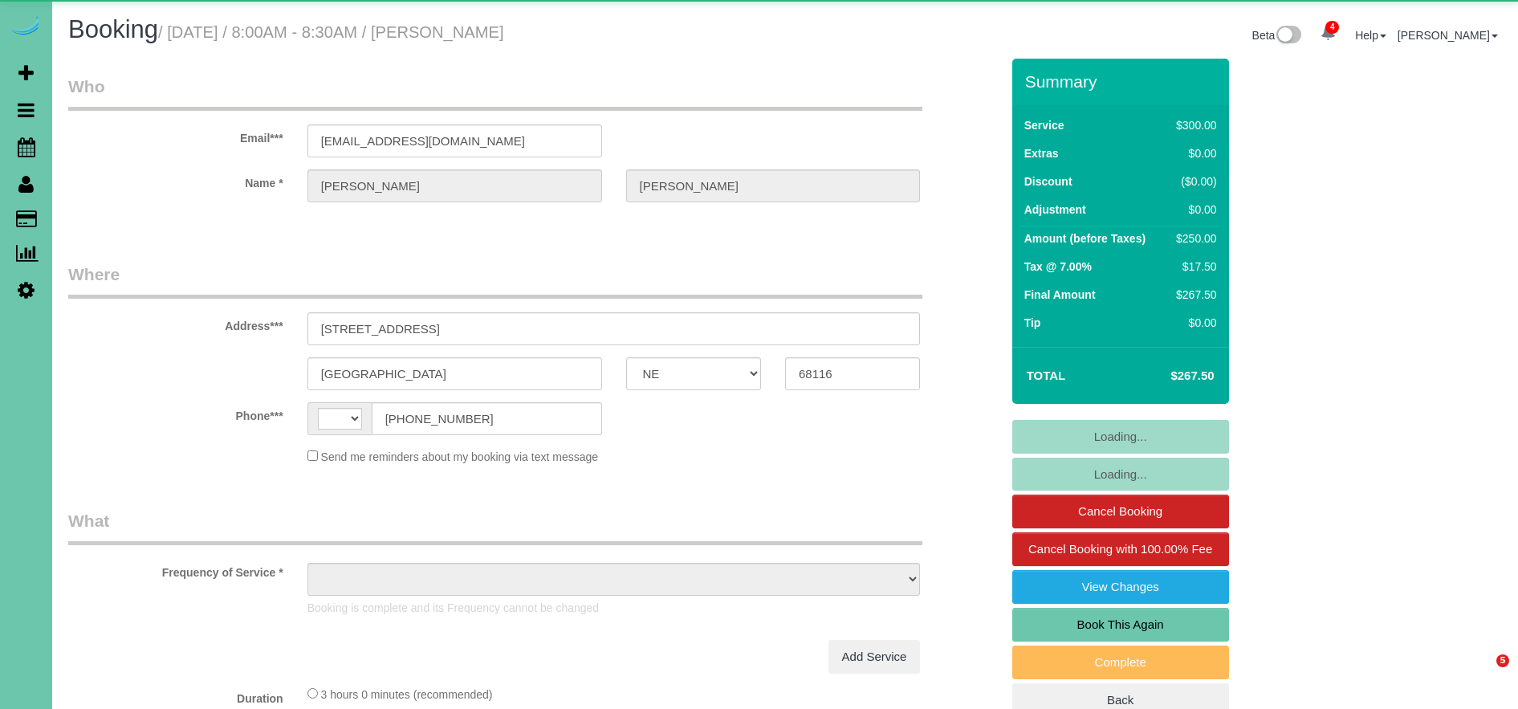 Image resolution: width=1518 pixels, height=709 pixels. Describe the element at coordinates (1121, 511) in the screenshot. I see `a: Cancel Booking` at that location.